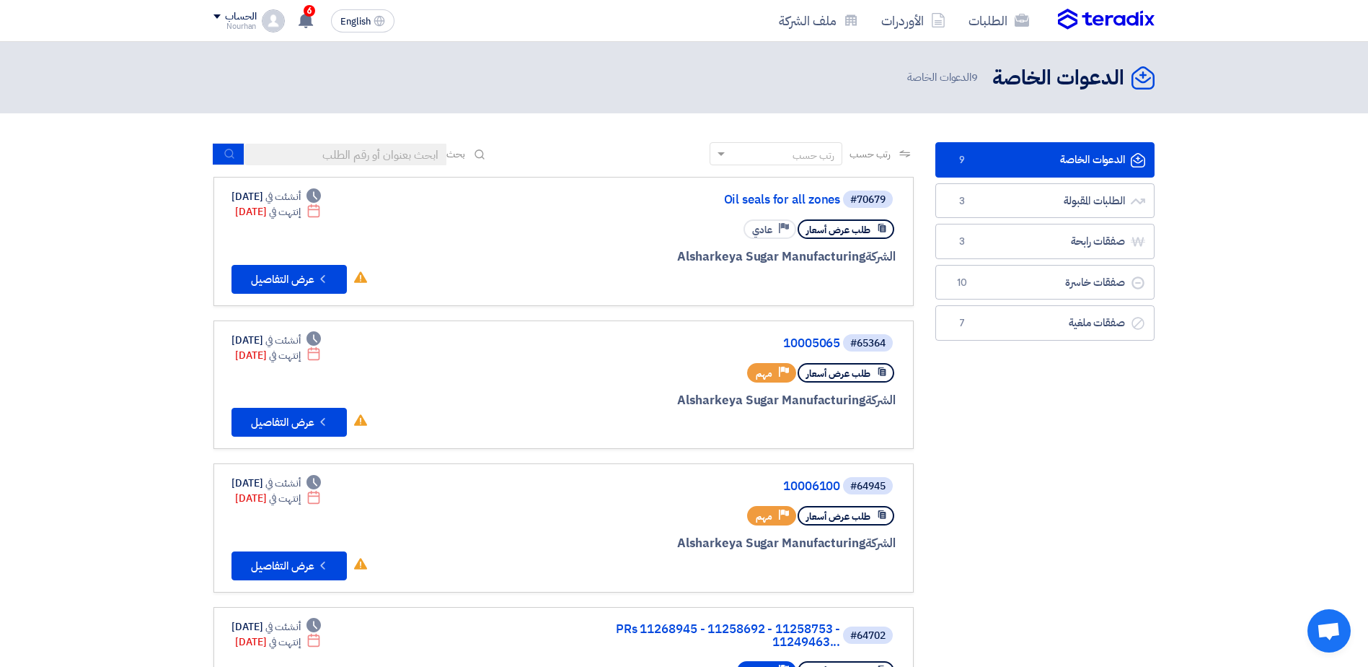 The image size is (1368, 667). I want to click on div: Nourhan, so click(234, 26).